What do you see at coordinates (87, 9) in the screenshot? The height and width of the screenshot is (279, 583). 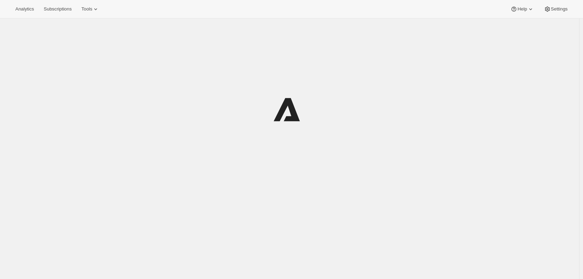 I see `span: Tools` at bounding box center [87, 9].